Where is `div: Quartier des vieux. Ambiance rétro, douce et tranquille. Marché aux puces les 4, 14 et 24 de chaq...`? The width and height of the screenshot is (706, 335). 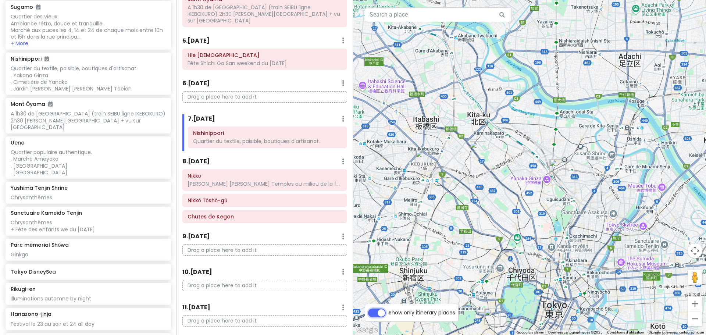
div: Quartier des vieux. Ambiance rétro, douce et tranquille. Marché aux puces les 4, 14 et 24 de chaq... is located at coordinates (88, 26).